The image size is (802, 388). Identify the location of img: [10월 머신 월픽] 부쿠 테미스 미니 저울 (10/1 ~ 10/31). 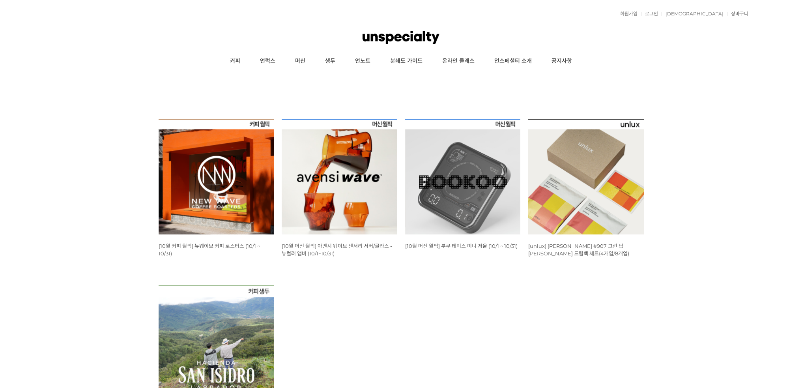
(463, 176).